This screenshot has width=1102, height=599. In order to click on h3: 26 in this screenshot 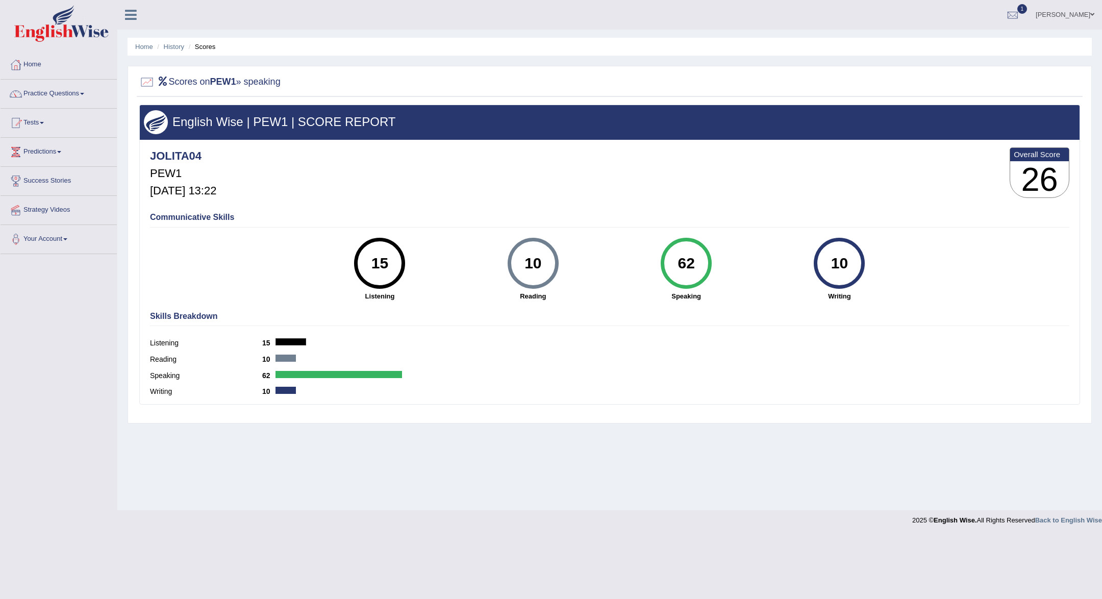, I will do `click(1039, 180)`.